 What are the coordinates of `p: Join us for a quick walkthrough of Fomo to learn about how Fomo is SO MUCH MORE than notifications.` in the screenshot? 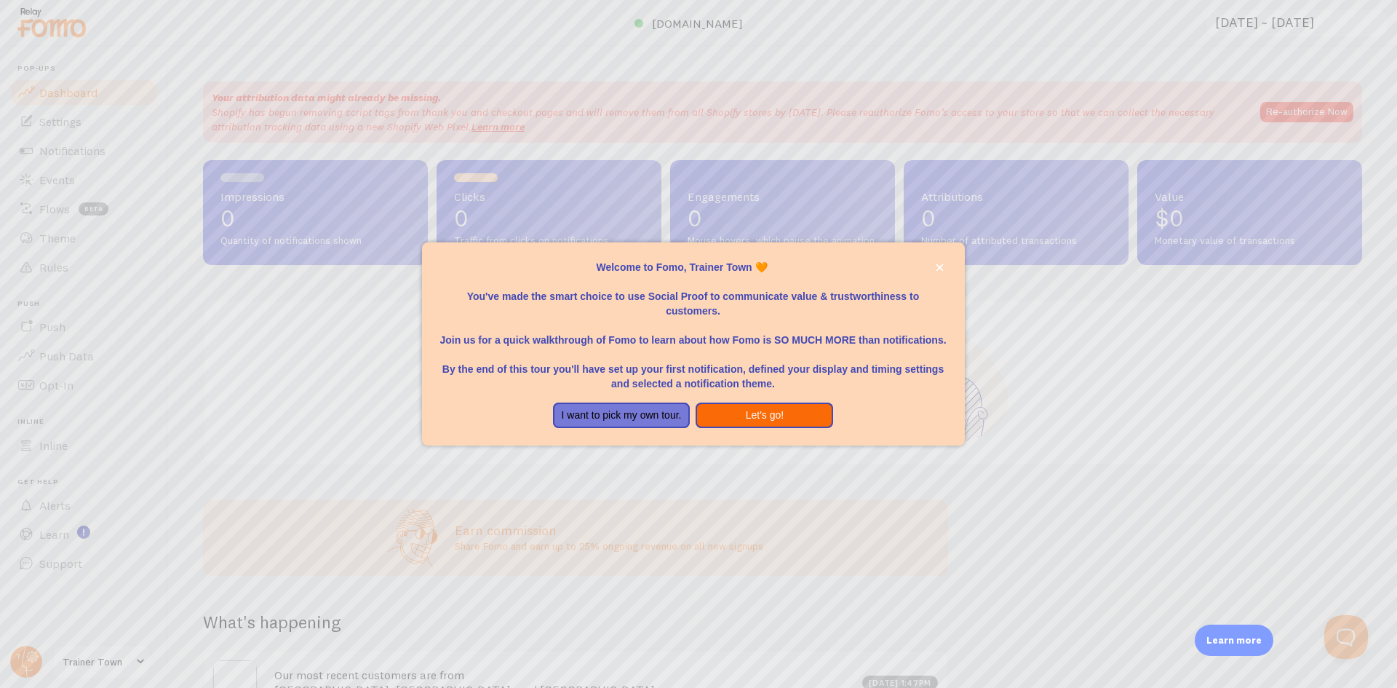 It's located at (694, 333).